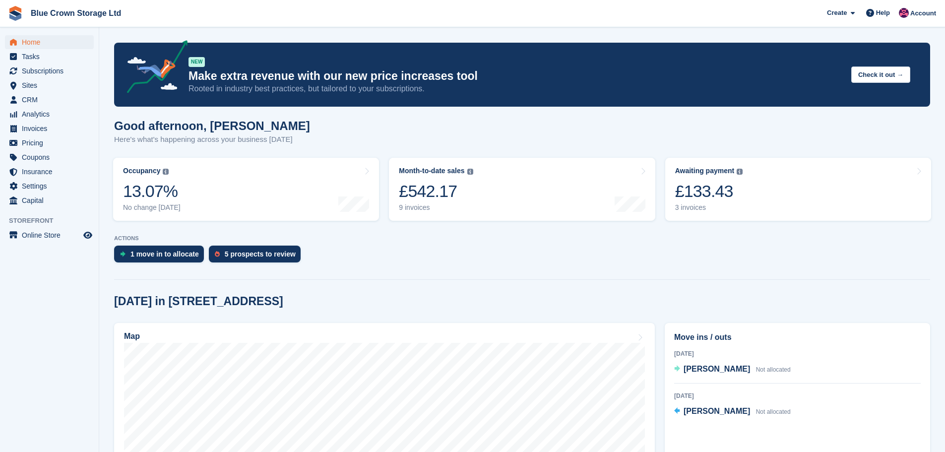 The height and width of the screenshot is (452, 945). What do you see at coordinates (123, 254) in the screenshot?
I see `img: move_ins_to_allocate_icon-fdf77a2bb77ea45bf5b3d319d69a93e2d87916cf1d5bf7949dd705db3b84f3ca.svg` at bounding box center [123, 254].